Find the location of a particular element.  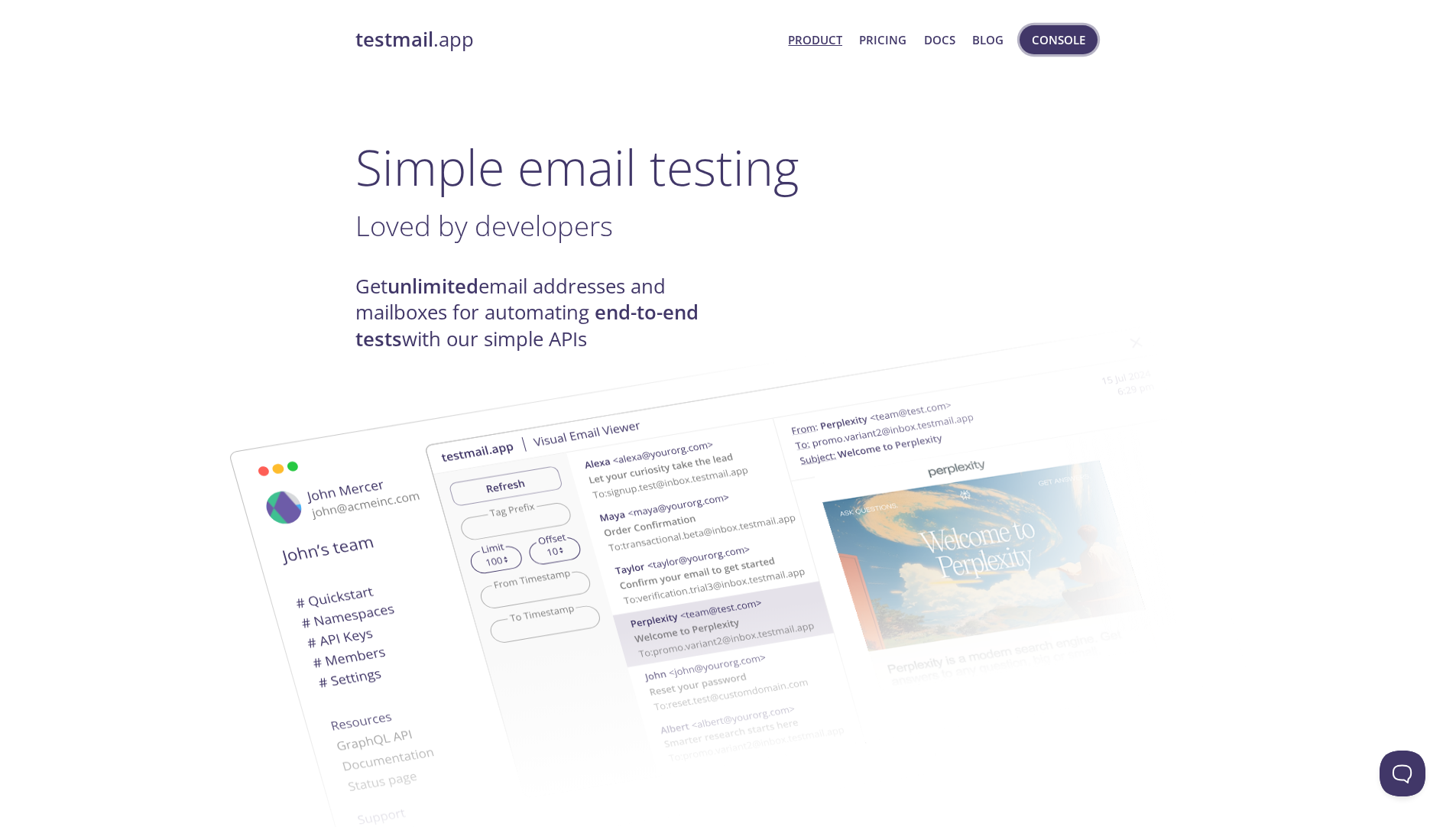

strong: end-to-end tests is located at coordinates (526, 324).